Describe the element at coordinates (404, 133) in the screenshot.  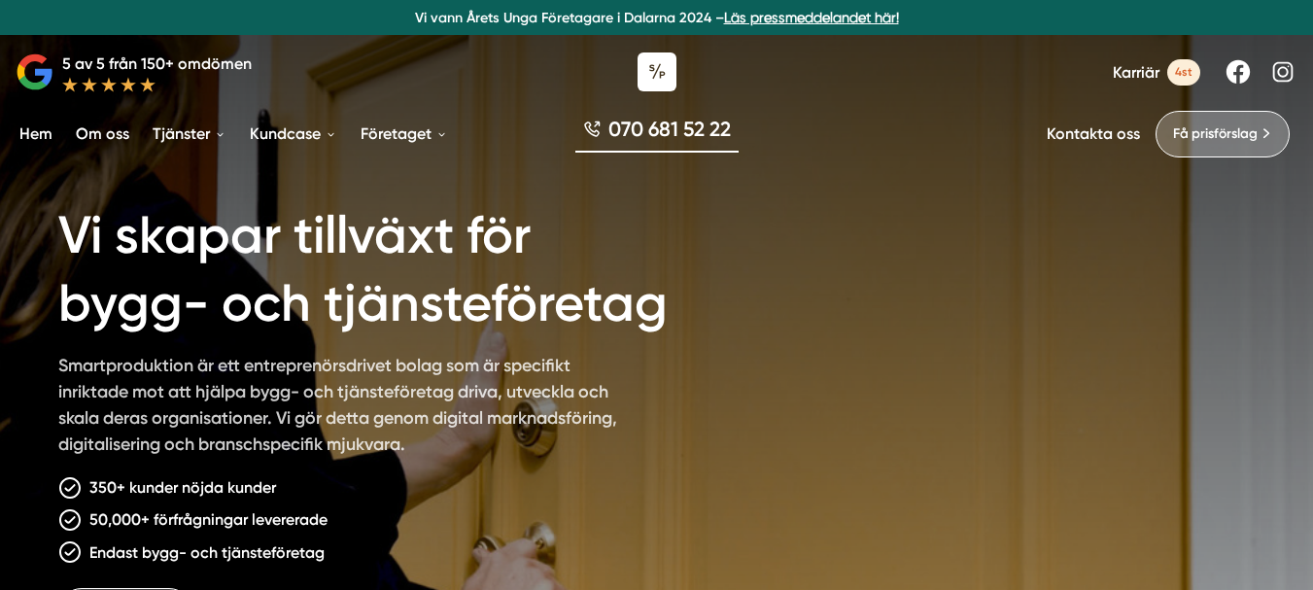
I see `a: Företaget` at that location.